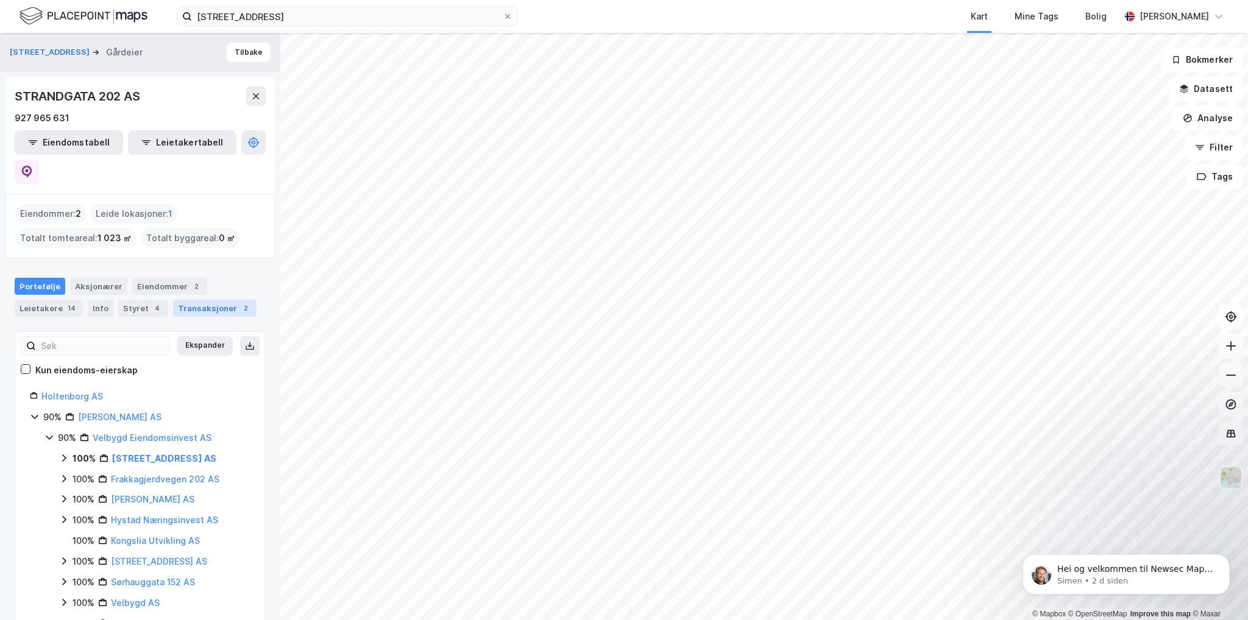  I want to click on img: Z, so click(1231, 478).